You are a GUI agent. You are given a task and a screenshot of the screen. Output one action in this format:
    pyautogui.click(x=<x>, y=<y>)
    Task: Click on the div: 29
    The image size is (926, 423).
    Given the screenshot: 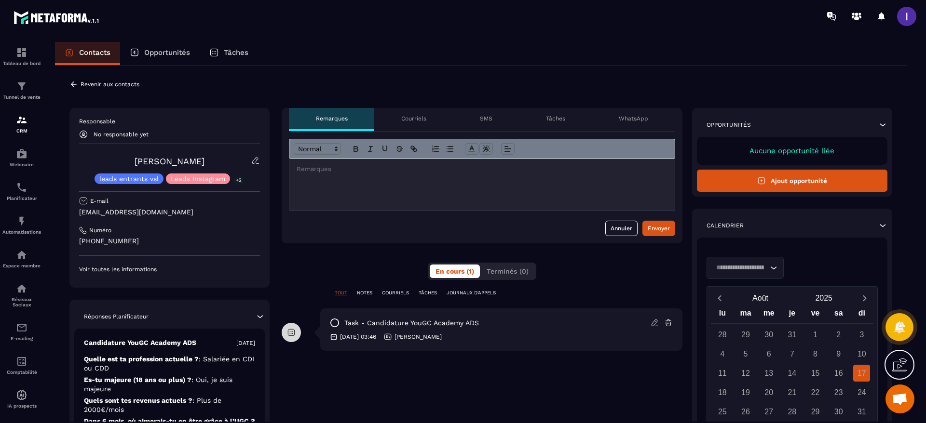 What is the action you would take?
    pyautogui.click(x=815, y=412)
    